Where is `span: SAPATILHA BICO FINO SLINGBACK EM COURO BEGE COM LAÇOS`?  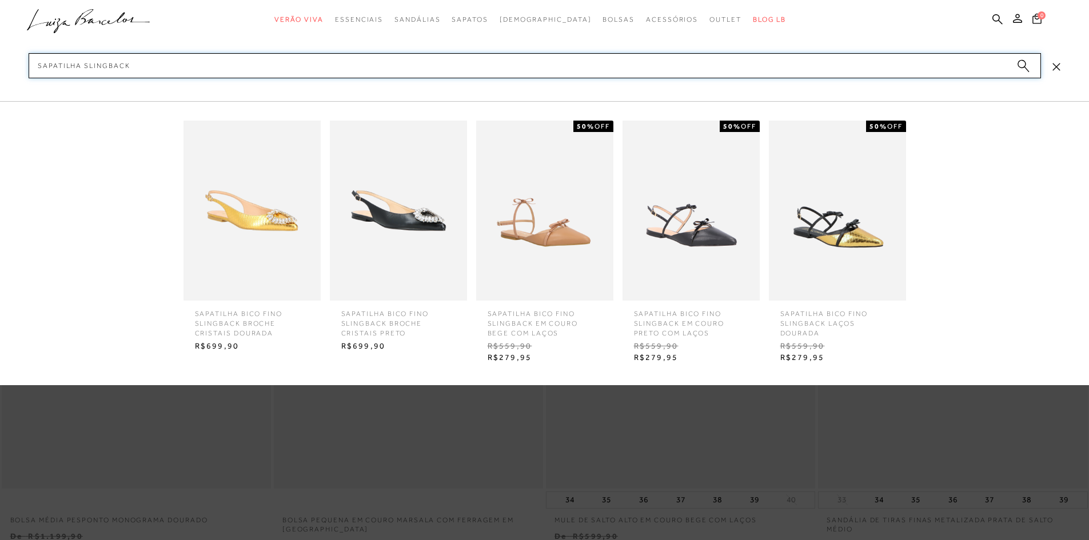
span: SAPATILHA BICO FINO SLINGBACK EM COURO BEGE COM LAÇOS is located at coordinates (545, 319).